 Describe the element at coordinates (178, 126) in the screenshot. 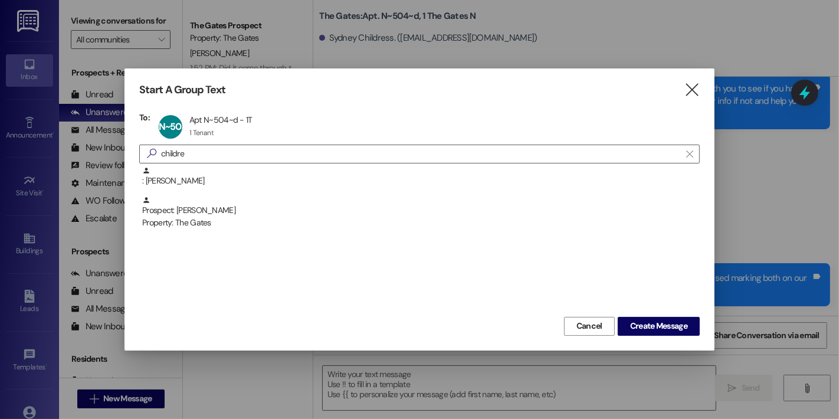

I see `span: N~504~d` at that location.